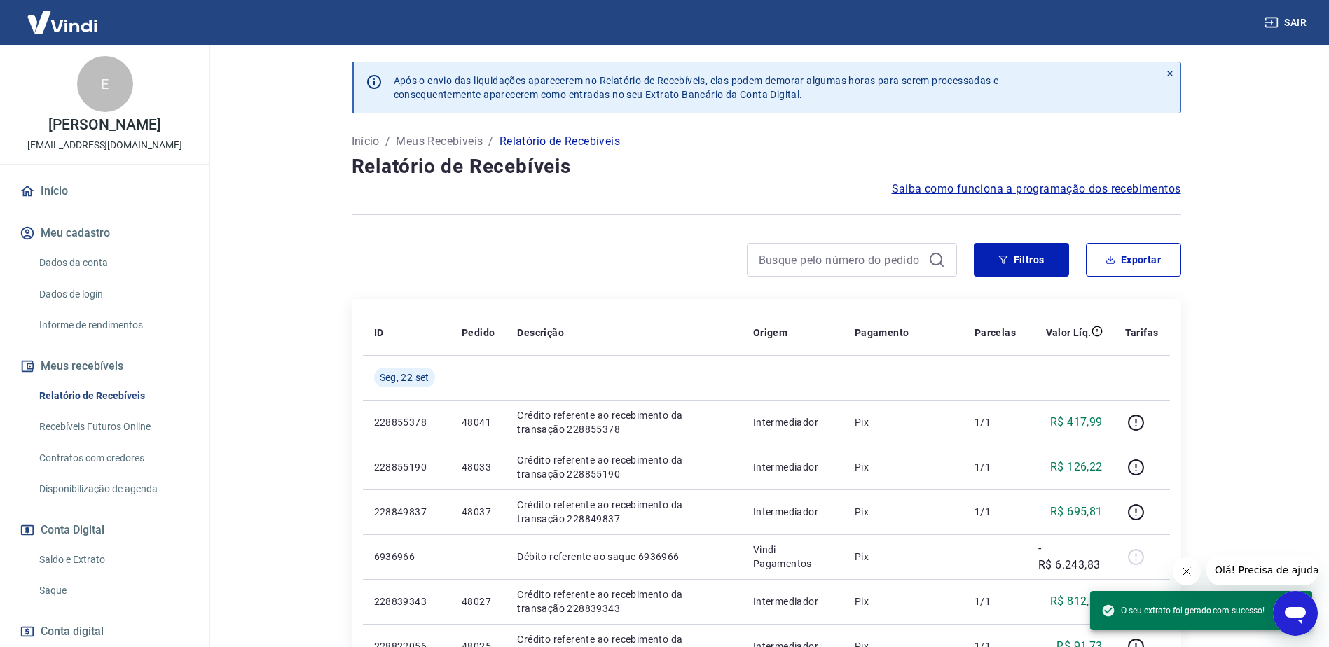 Image resolution: width=1329 pixels, height=647 pixels. What do you see at coordinates (540, 333) in the screenshot?
I see `p: Descrição` at bounding box center [540, 333].